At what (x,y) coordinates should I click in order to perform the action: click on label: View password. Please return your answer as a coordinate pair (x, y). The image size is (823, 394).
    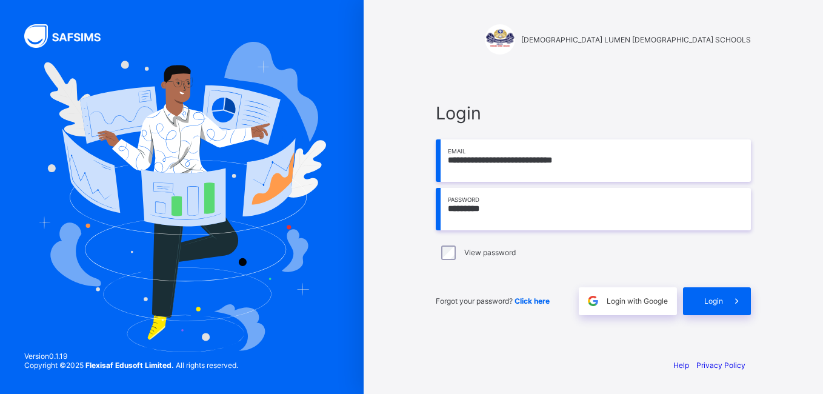
    Looking at the image, I should click on (490, 252).